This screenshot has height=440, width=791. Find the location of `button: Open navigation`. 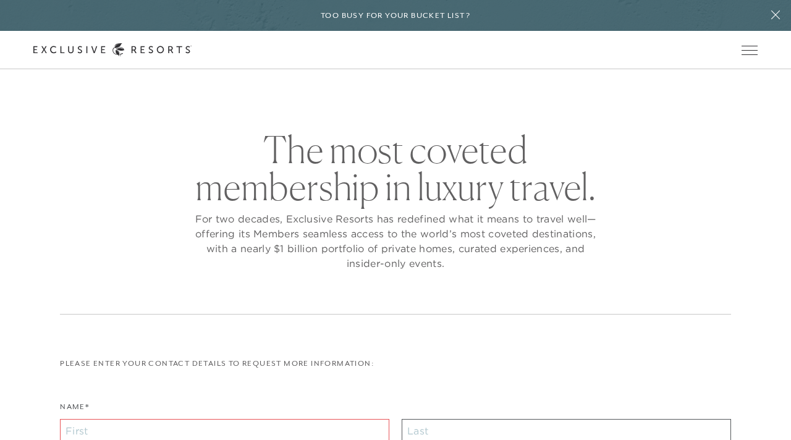

button: Open navigation is located at coordinates (750, 50).